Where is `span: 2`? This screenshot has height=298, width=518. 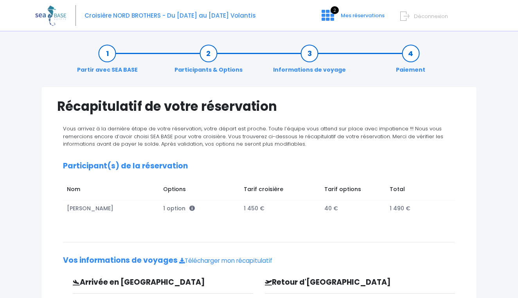 span: 2 is located at coordinates (335, 10).